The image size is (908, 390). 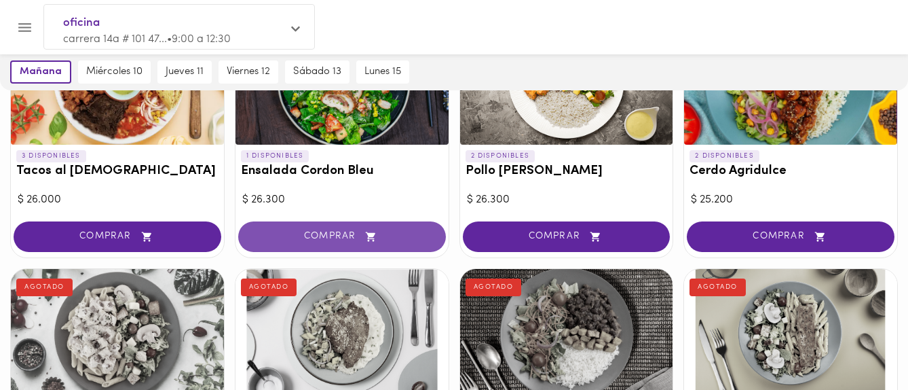 What do you see at coordinates (383, 72) in the screenshot?
I see `button: lunes 15` at bounding box center [383, 72].